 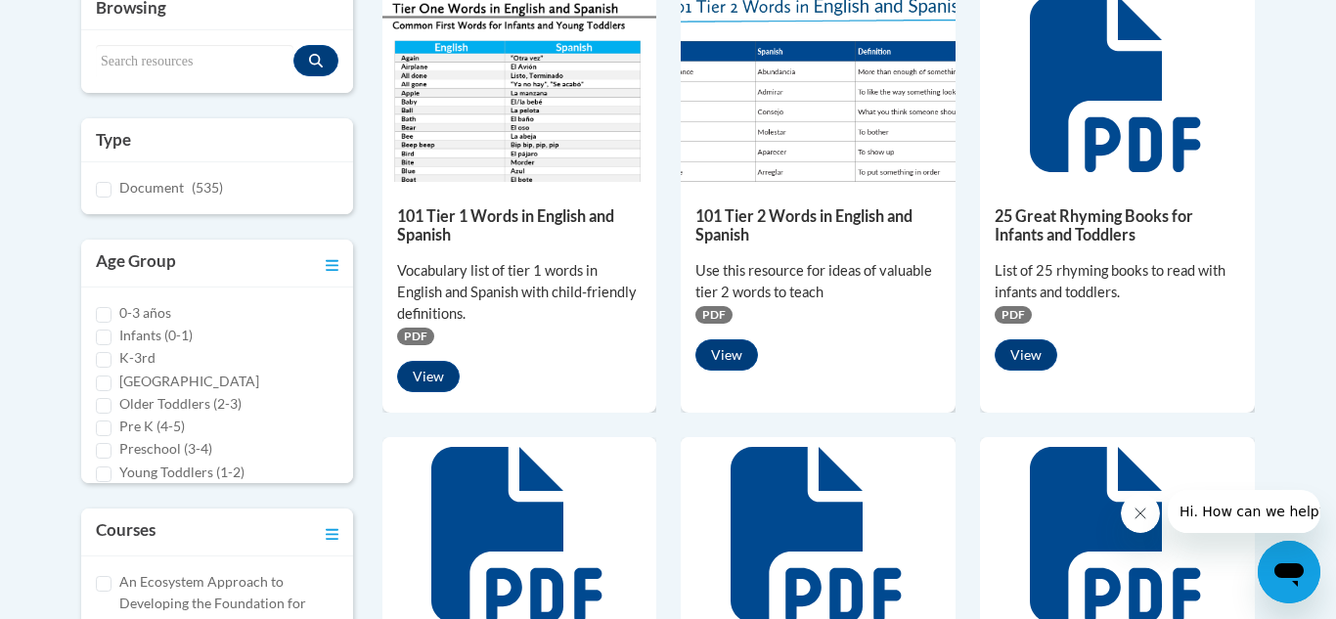 I want to click on h5: 25 Great Rhyming Books for Infants and Toddlers, so click(x=1117, y=225).